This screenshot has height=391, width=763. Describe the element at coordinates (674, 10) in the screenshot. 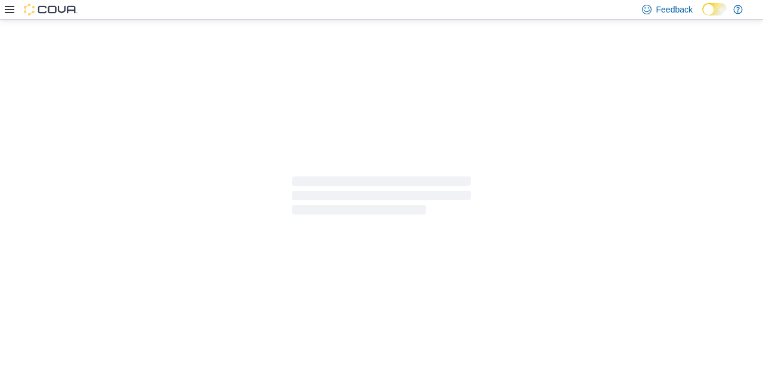

I see `span: Feedback` at that location.